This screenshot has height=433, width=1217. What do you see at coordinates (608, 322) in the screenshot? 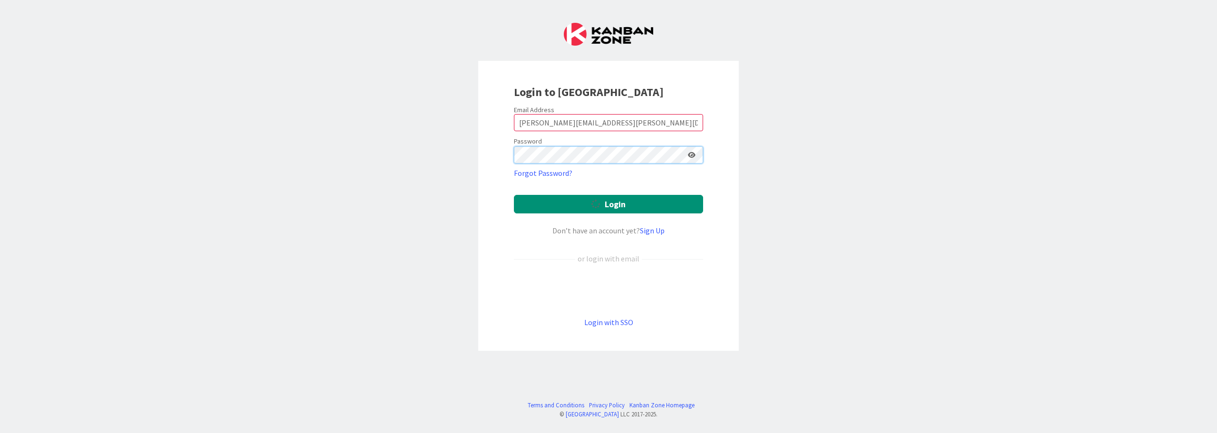
I see `a: Login with SSO` at bounding box center [608, 322].